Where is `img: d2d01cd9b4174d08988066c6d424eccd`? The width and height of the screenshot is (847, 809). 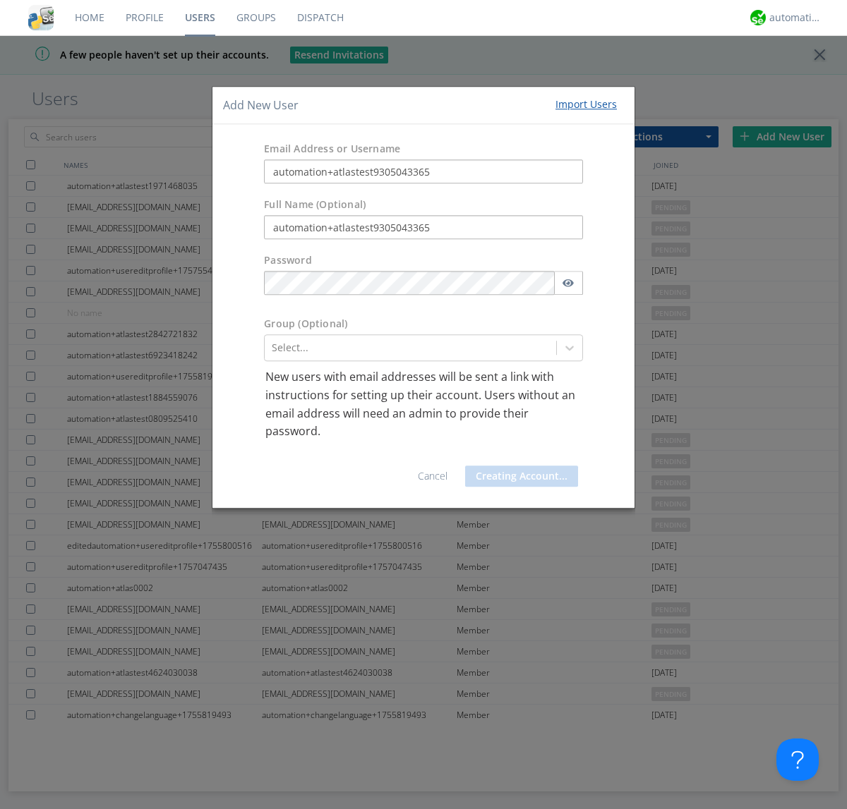
img: d2d01cd9b4174d08988066c6d424eccd is located at coordinates (758, 18).